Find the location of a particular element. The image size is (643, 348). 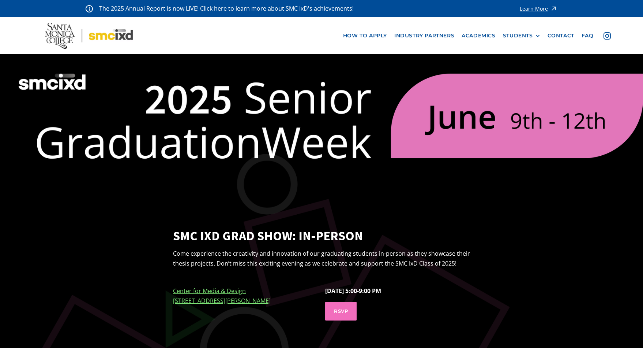

a: RSVP is located at coordinates (341, 311).